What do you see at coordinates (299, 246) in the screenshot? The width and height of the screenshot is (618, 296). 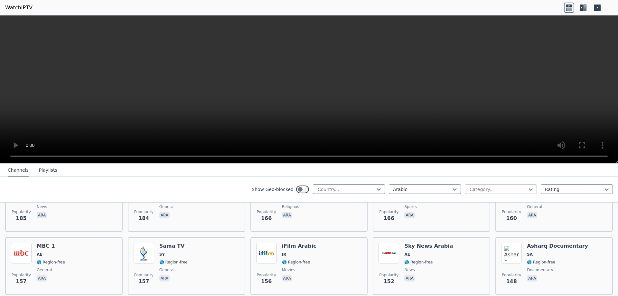 I see `h6: iFilm Arabic` at bounding box center [299, 246].